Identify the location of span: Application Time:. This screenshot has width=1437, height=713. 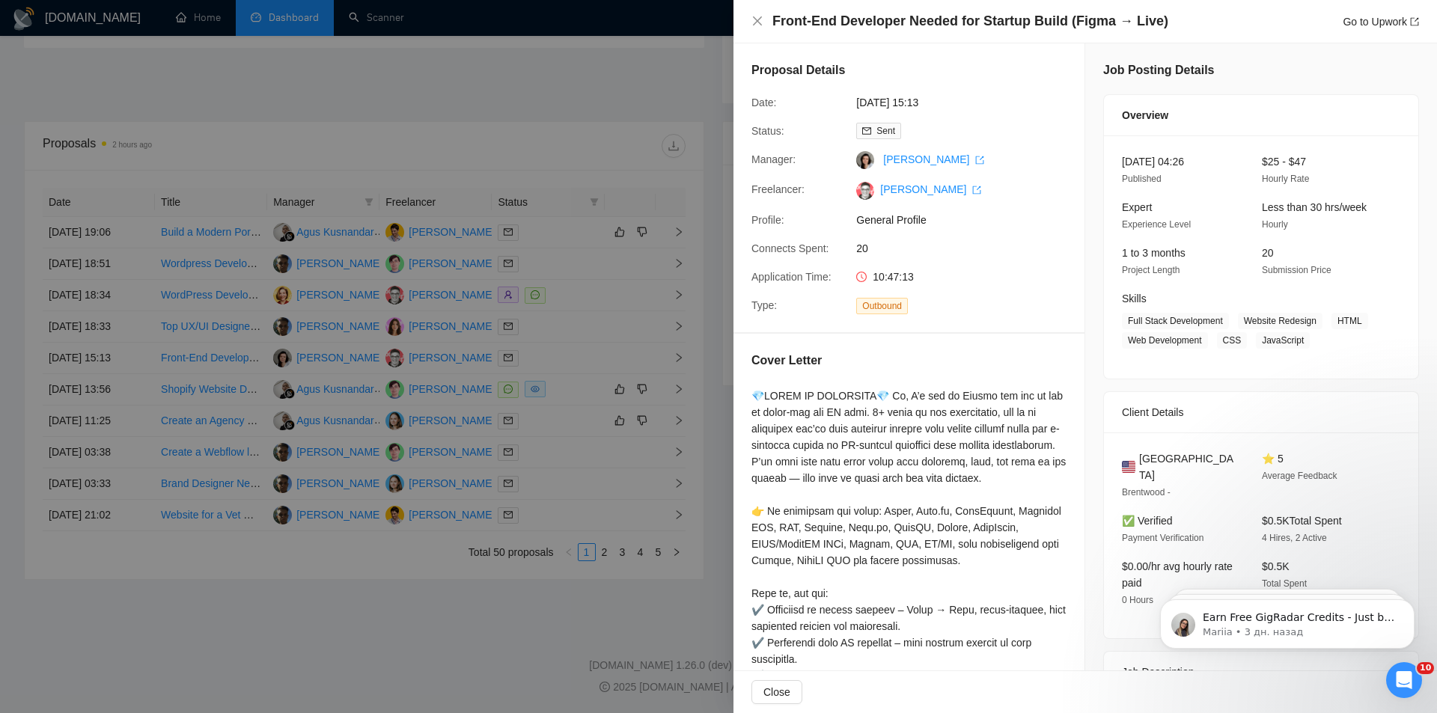
(791, 277).